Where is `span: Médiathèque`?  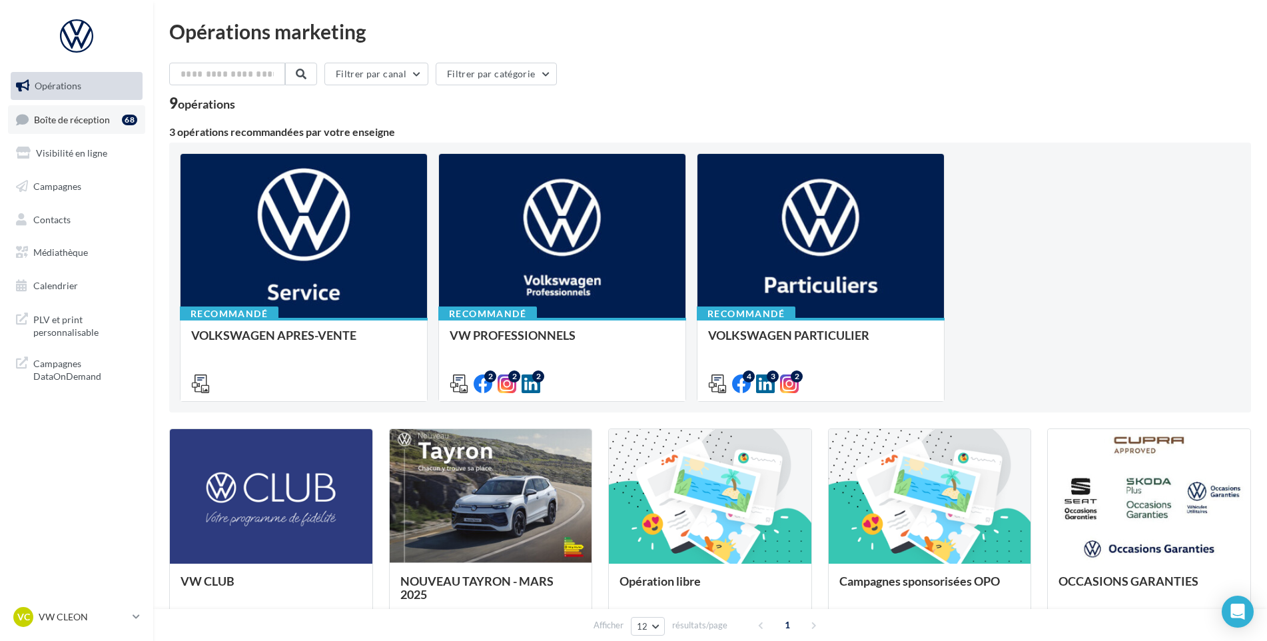
span: Médiathèque is located at coordinates (61, 252).